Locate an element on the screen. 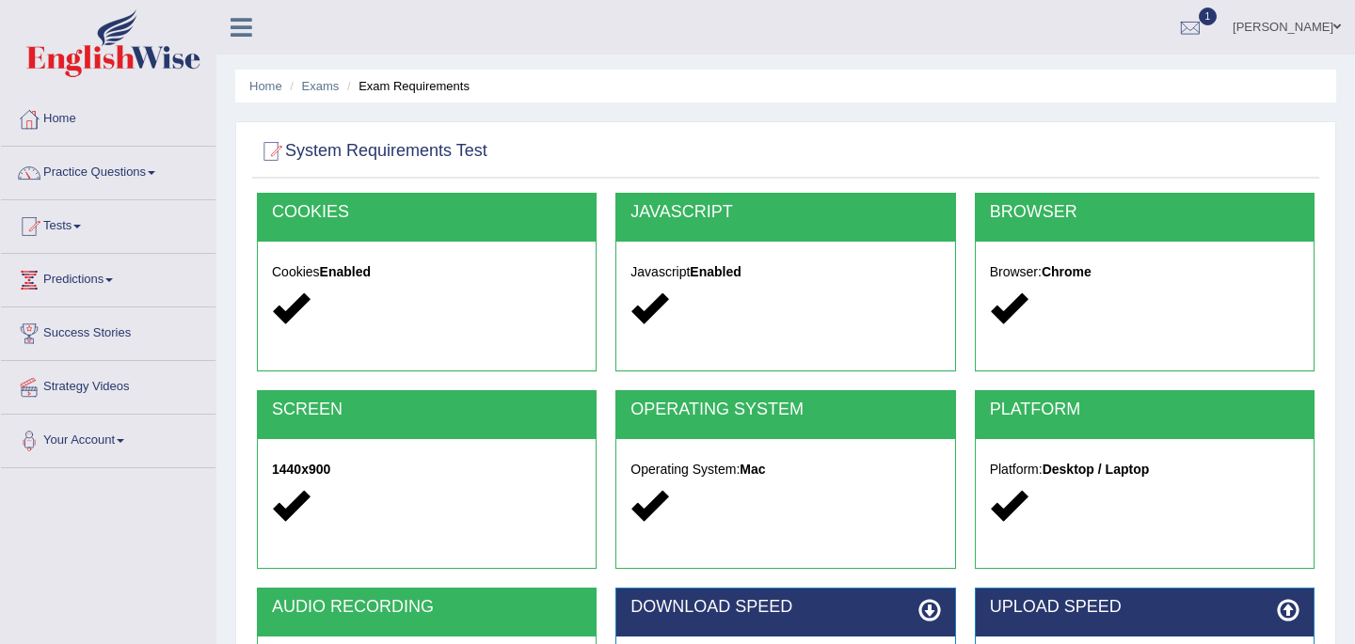  strong: Chrome is located at coordinates (1066, 272).